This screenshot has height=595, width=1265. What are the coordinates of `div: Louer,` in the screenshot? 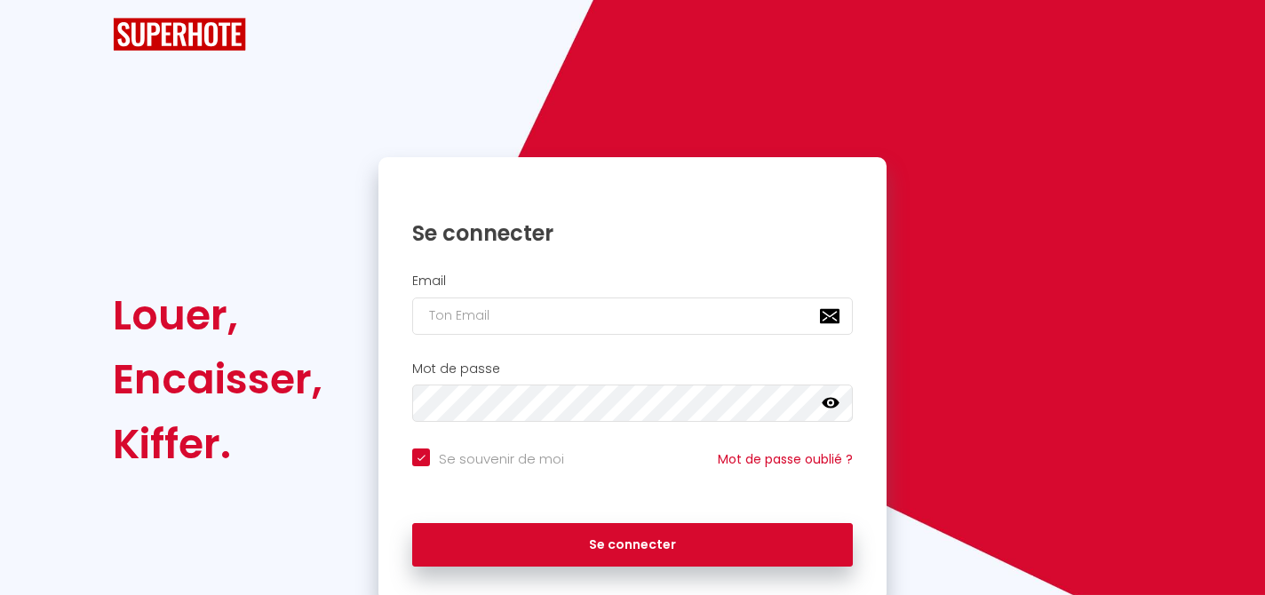 It's located at (218, 315).